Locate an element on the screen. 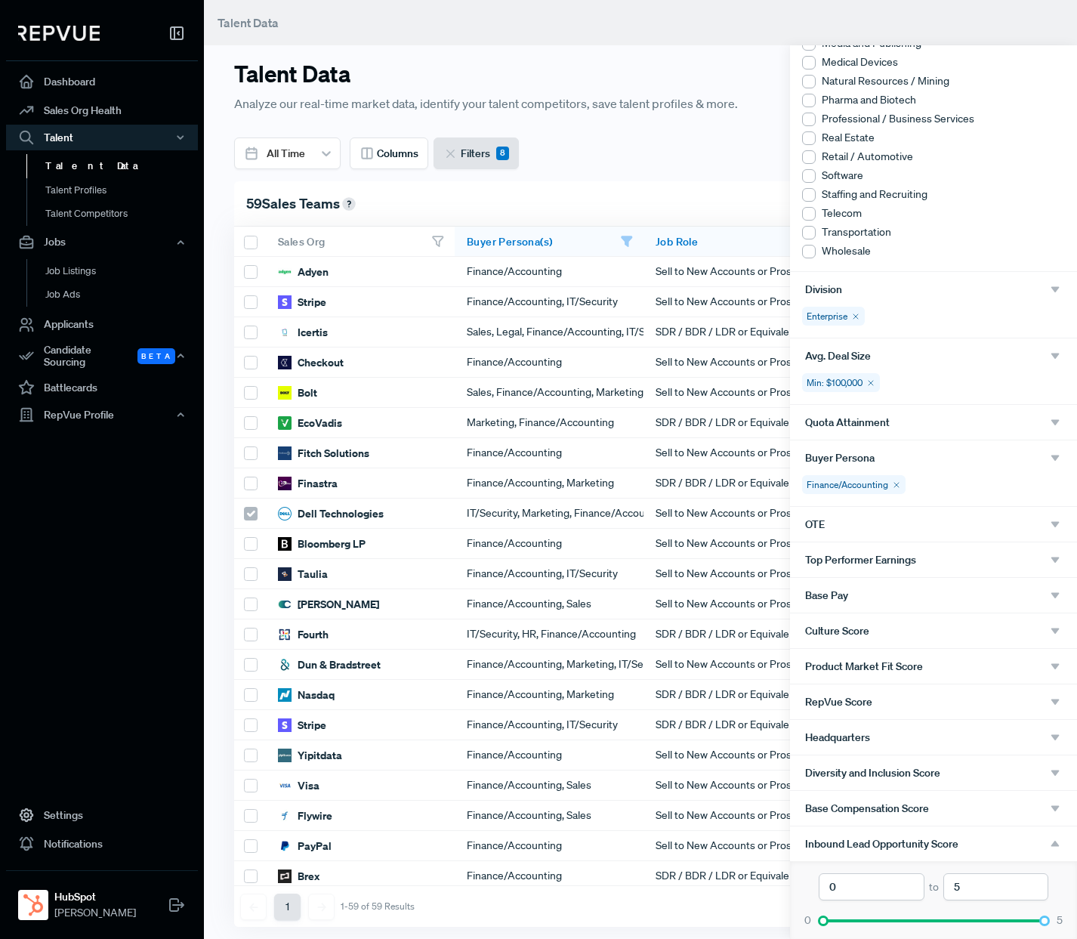 The width and height of the screenshot is (1077, 939). button: Base Compensation Score is located at coordinates (933, 808).